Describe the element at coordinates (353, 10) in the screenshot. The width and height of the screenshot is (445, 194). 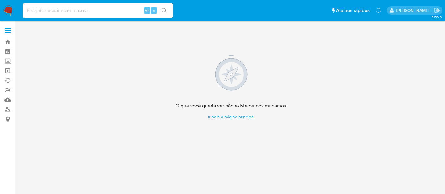
I see `span: Atalhos rápidos` at that location.